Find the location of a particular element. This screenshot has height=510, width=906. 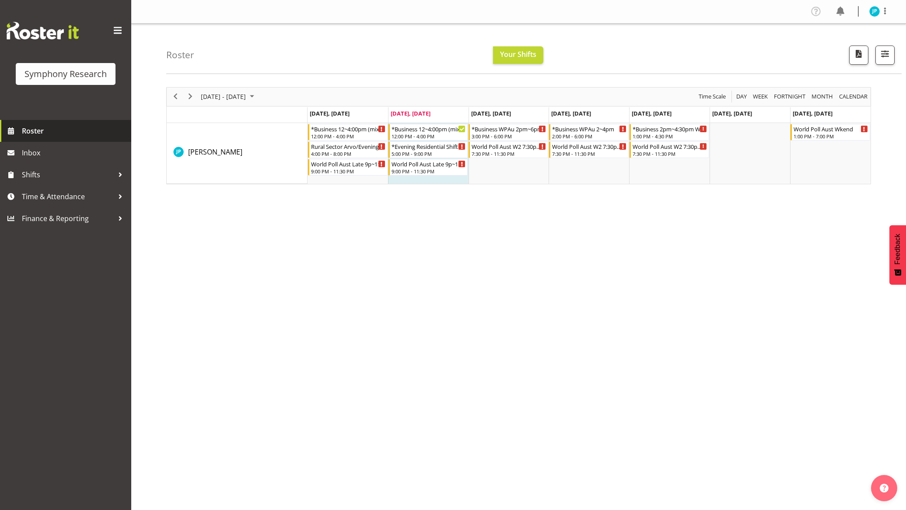

div: Jake Pringle"s event - *Business 2pm~4:30pm World Poll Begin From Friday, October 3, 2025 at 1:00... is located at coordinates (669, 132).